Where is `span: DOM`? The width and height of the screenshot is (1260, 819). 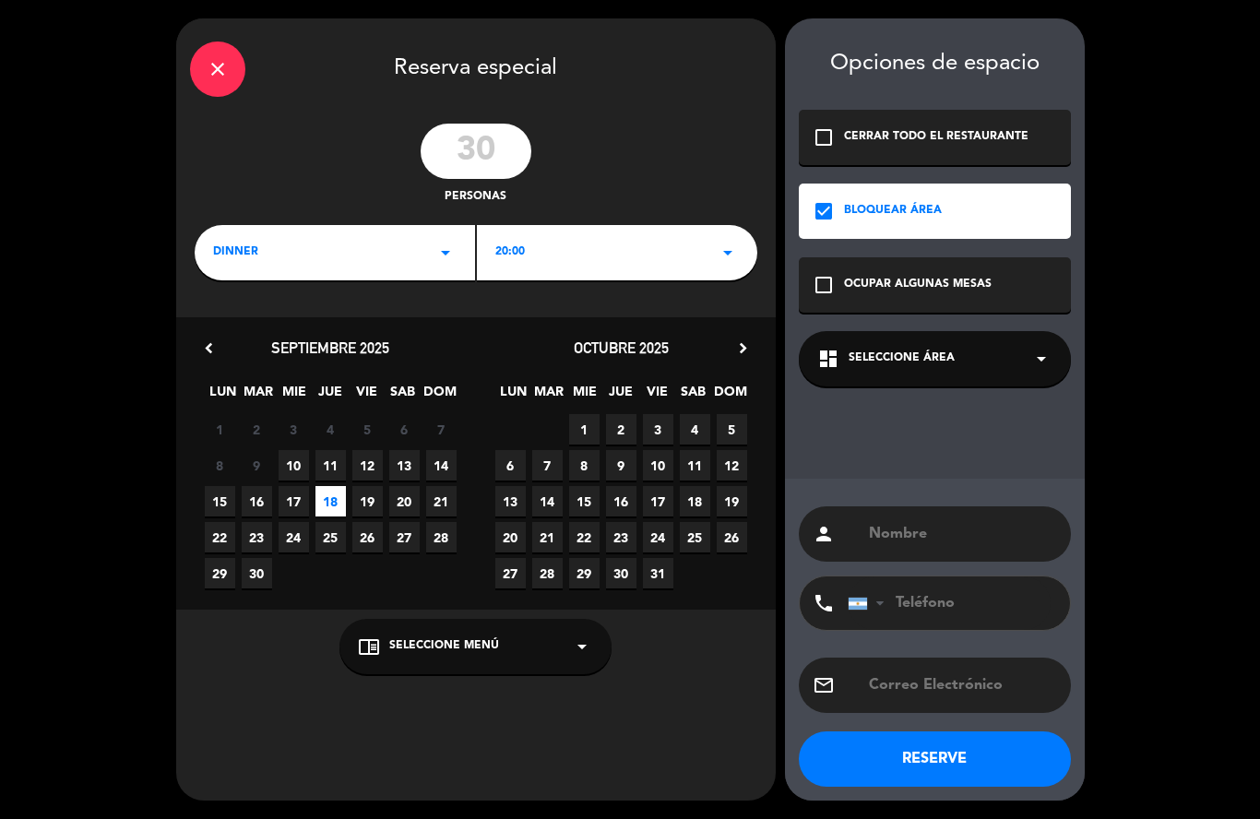 span: DOM is located at coordinates (729, 396).